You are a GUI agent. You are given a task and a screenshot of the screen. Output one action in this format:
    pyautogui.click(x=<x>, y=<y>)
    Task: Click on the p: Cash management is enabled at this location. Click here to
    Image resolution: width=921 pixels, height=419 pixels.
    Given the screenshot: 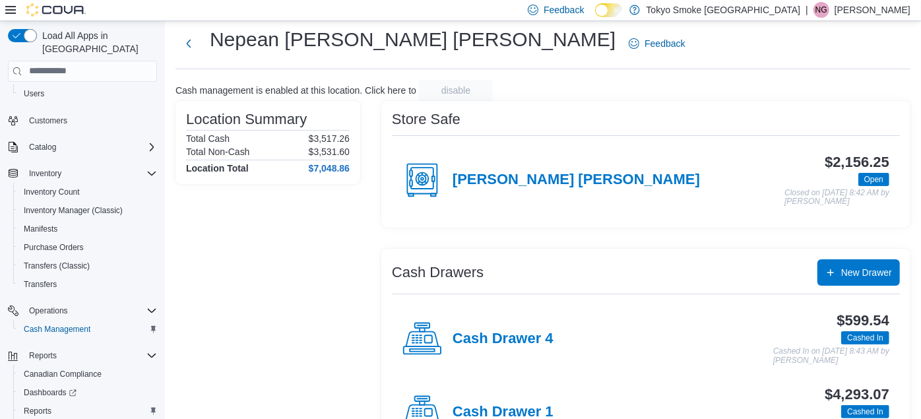 What is the action you would take?
    pyautogui.click(x=296, y=90)
    